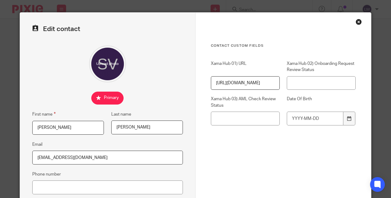 This screenshot has height=198, width=391. What do you see at coordinates (315, 118) in the screenshot?
I see `input: YYYY-MM-DD` at bounding box center [315, 118].